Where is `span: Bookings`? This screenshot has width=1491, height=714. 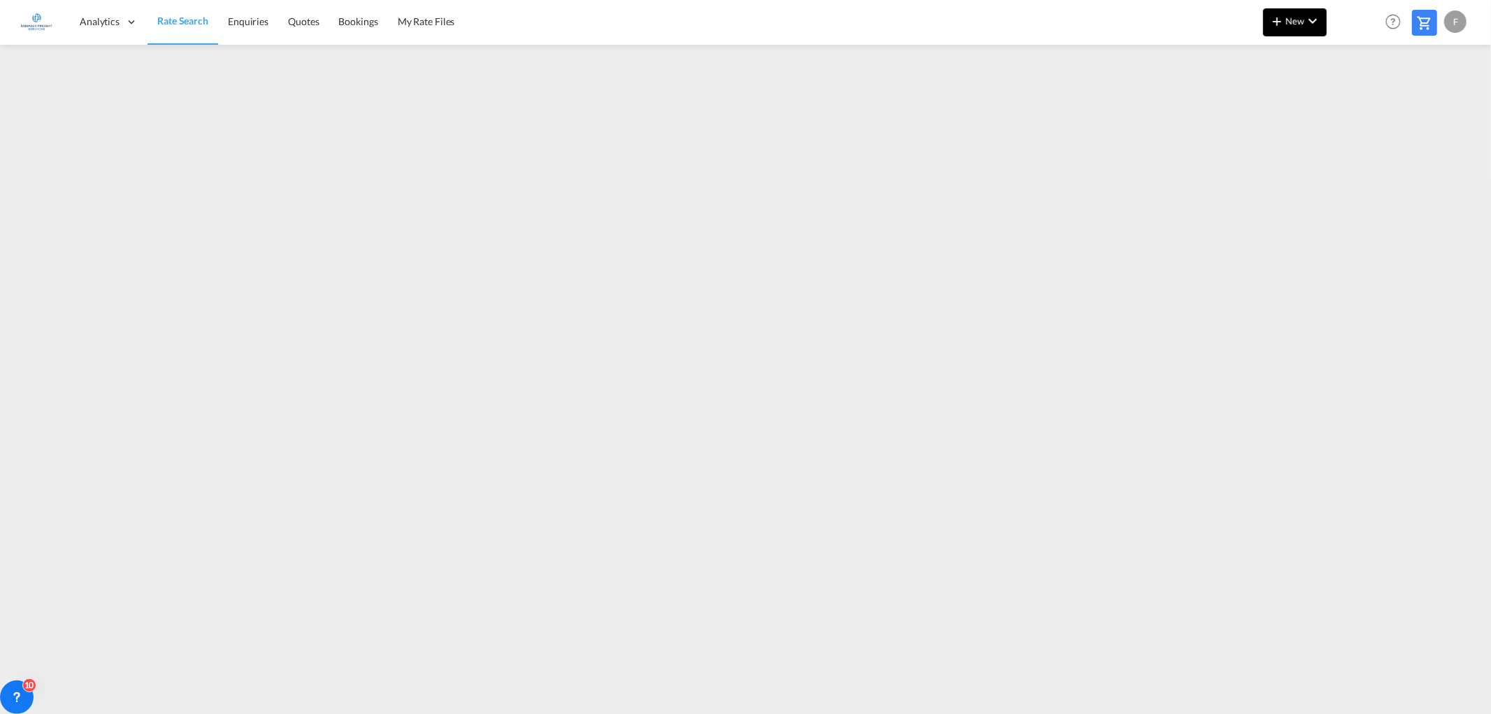
span: Bookings is located at coordinates (359, 21).